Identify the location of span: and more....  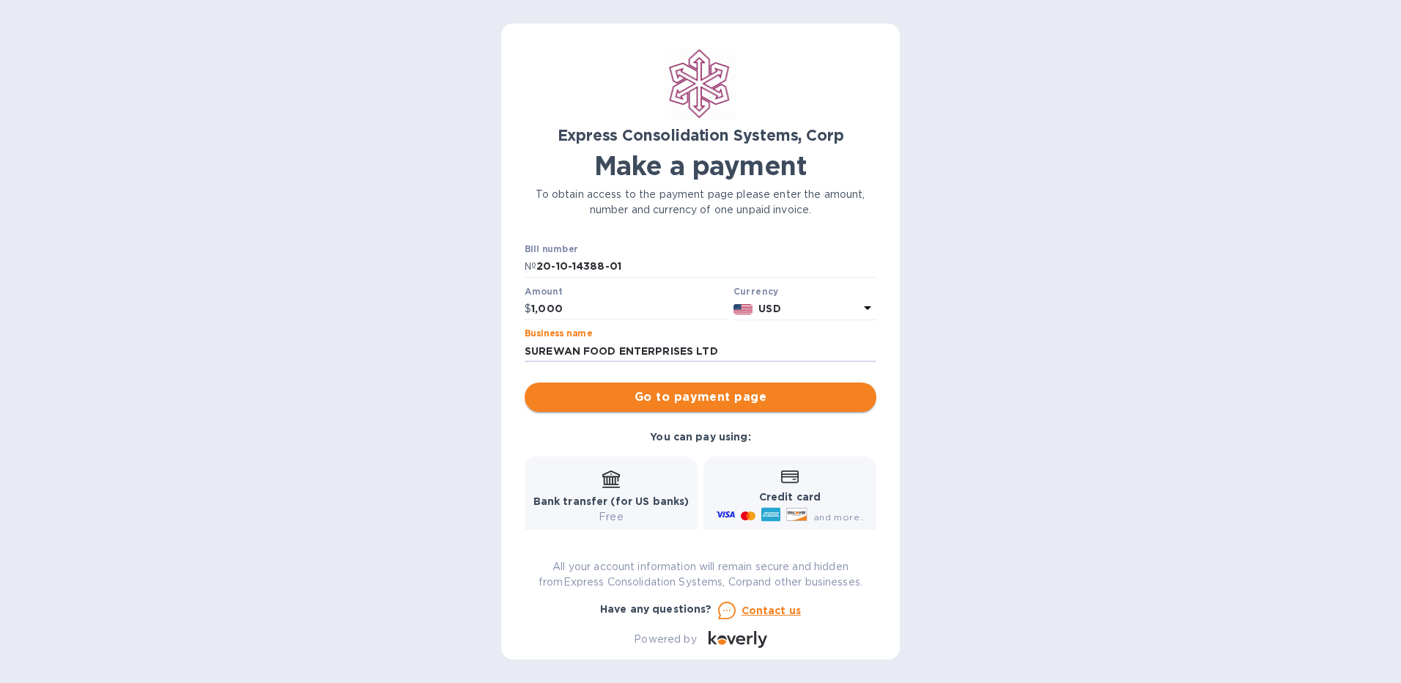
(840, 517).